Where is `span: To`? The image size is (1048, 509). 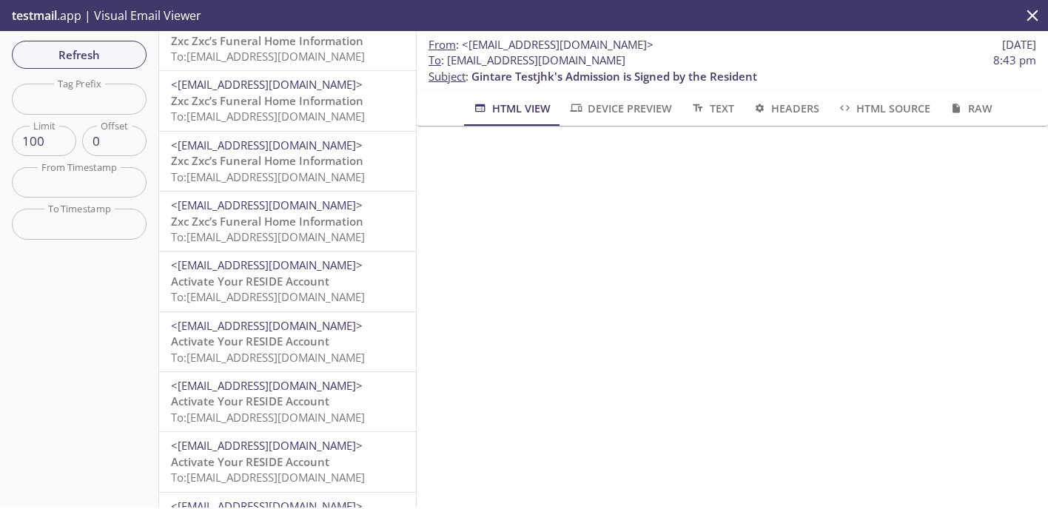
span: To is located at coordinates (434, 60).